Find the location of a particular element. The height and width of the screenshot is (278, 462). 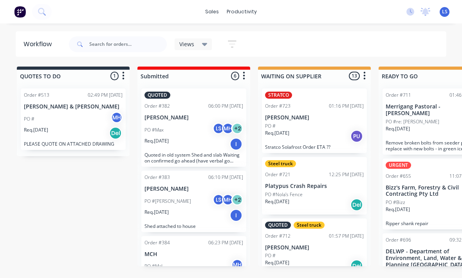

div: Order #513 is located at coordinates (36, 95).